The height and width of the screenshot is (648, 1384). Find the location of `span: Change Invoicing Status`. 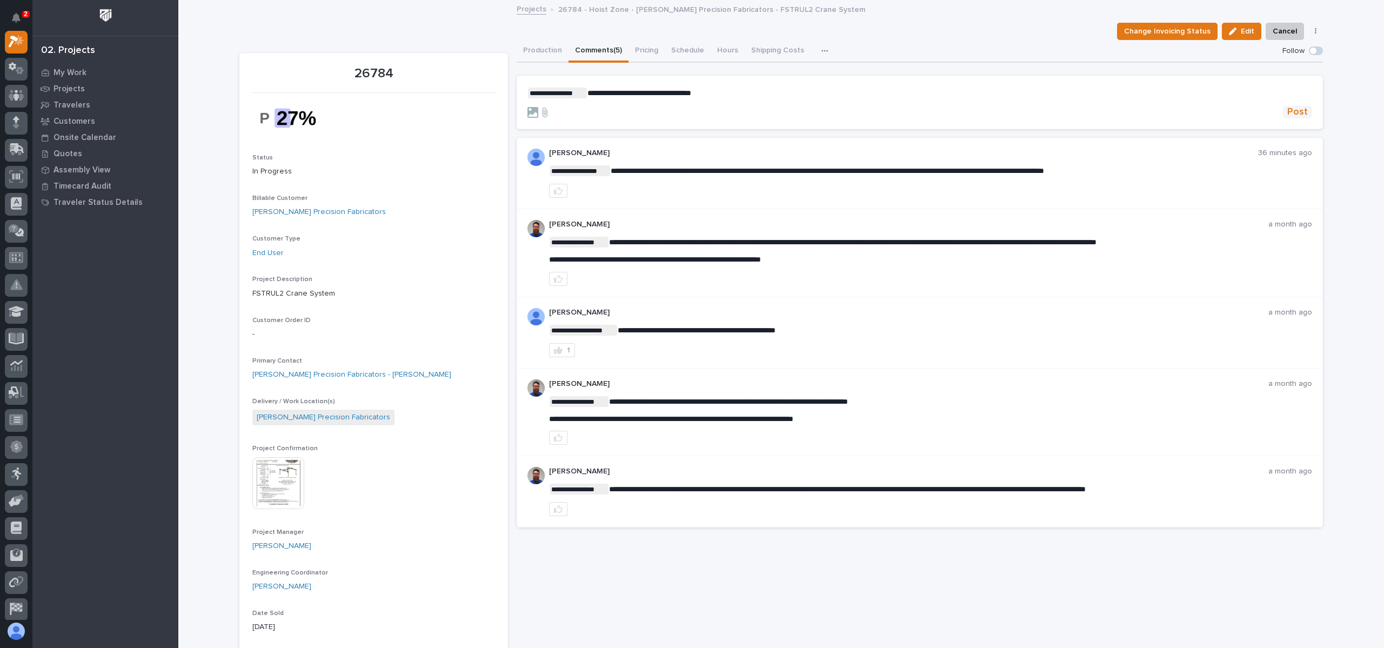

span: Change Invoicing Status is located at coordinates (1167, 31).